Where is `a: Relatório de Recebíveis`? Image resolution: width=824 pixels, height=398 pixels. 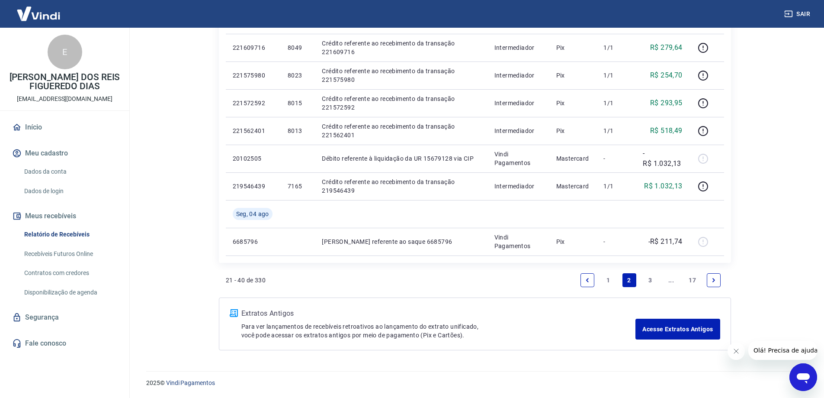 a: Relatório de Recebíveis is located at coordinates (70, 234).